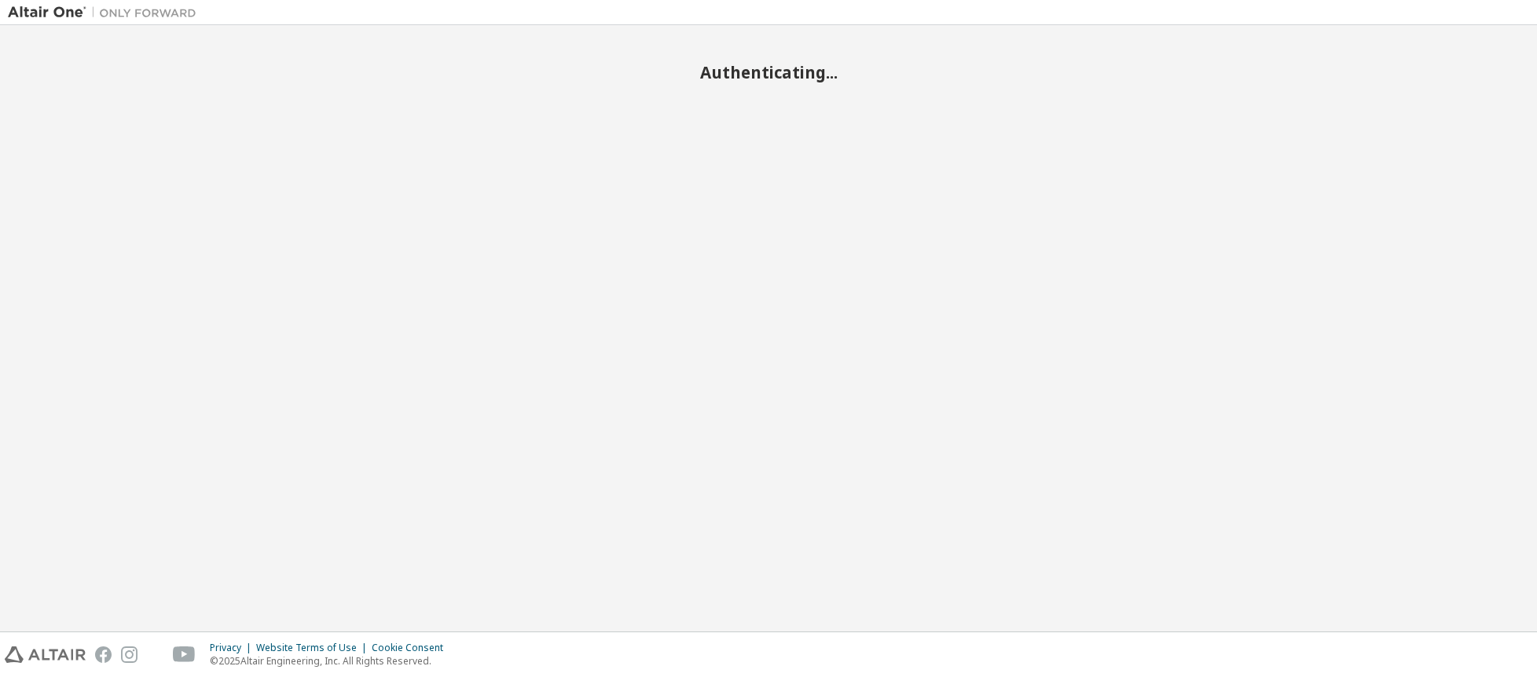  I want to click on img: instagram.svg, so click(129, 654).